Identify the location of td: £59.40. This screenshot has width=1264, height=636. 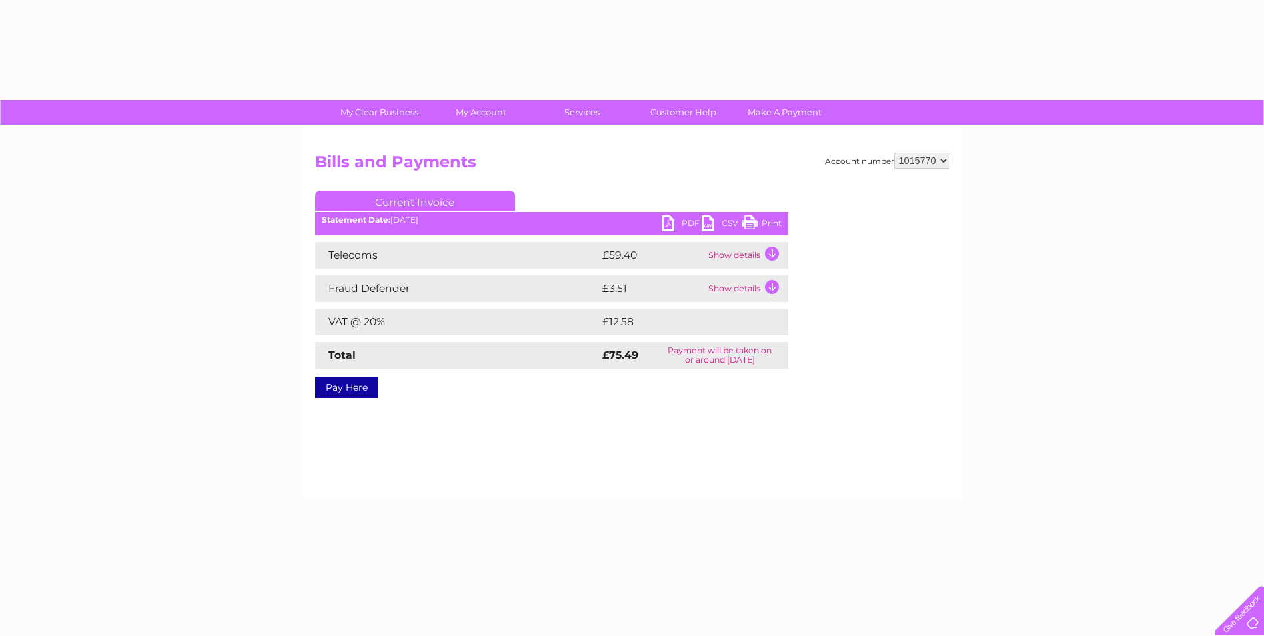
(652, 255).